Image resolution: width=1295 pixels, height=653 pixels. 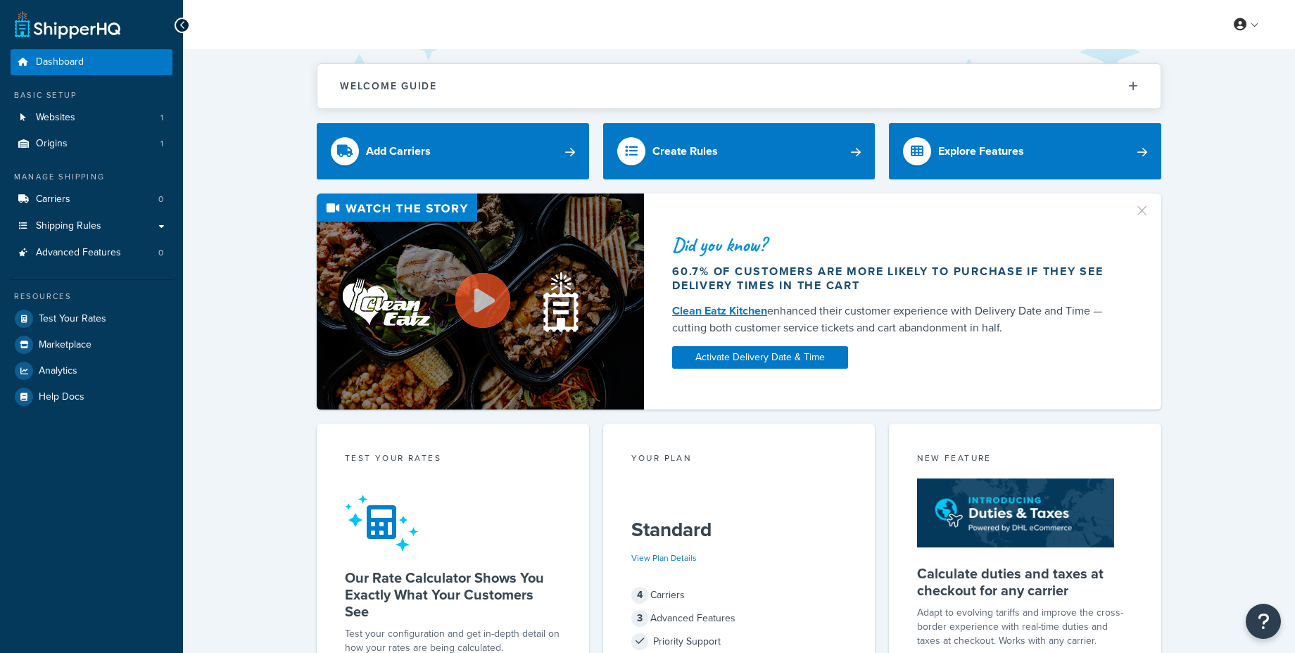 What do you see at coordinates (739, 530) in the screenshot?
I see `h5: Standard` at bounding box center [739, 530].